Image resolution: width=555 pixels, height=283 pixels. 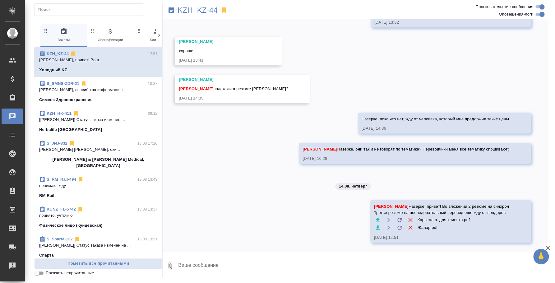 I want to click on a: KZH_HK-411, so click(x=59, y=113).